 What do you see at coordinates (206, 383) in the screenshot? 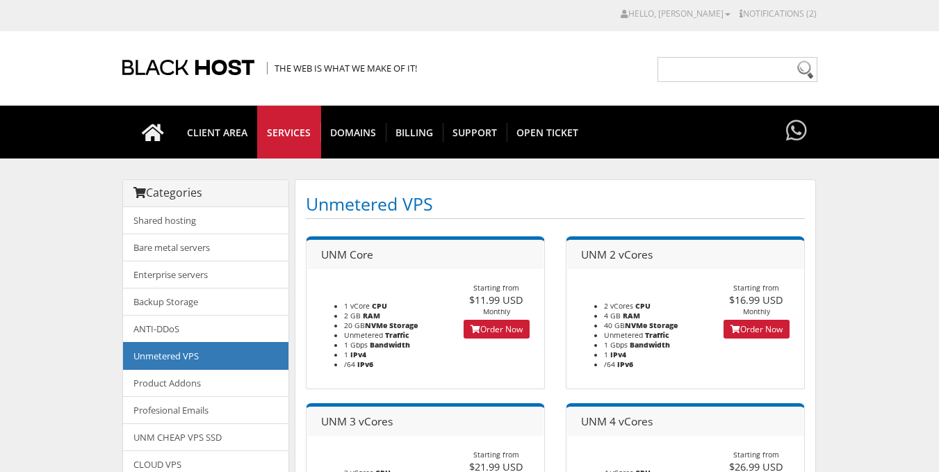
I see `a: Product Addons` at bounding box center [206, 383].